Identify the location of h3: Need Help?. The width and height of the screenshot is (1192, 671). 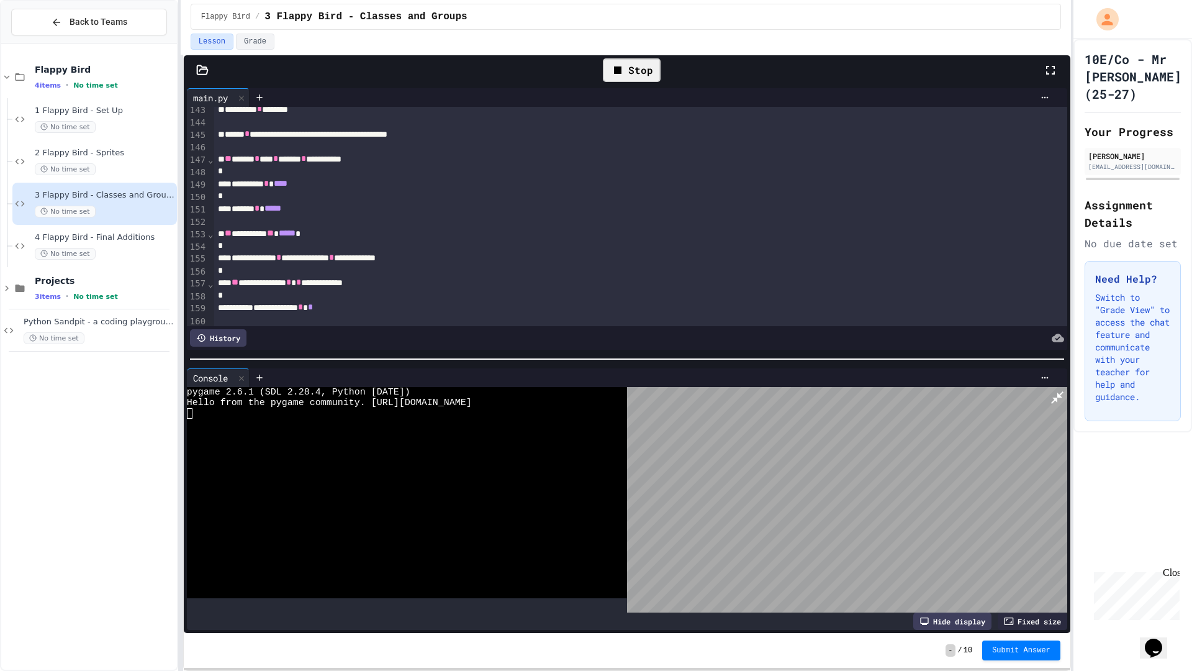
(1133, 279).